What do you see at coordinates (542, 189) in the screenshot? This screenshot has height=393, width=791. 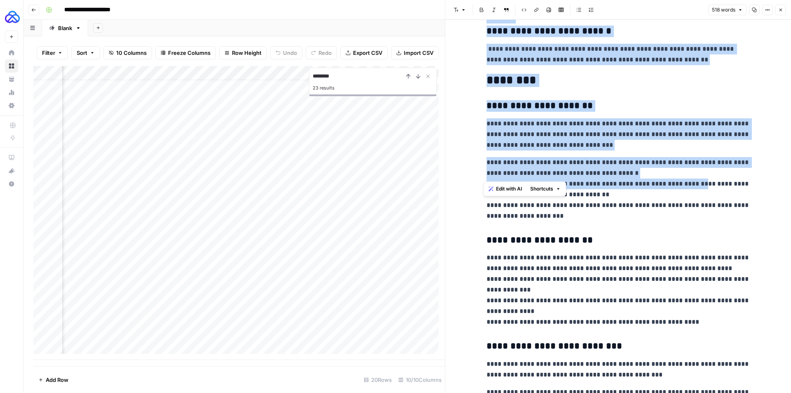 I see `span: Shortcuts` at bounding box center [542, 189].